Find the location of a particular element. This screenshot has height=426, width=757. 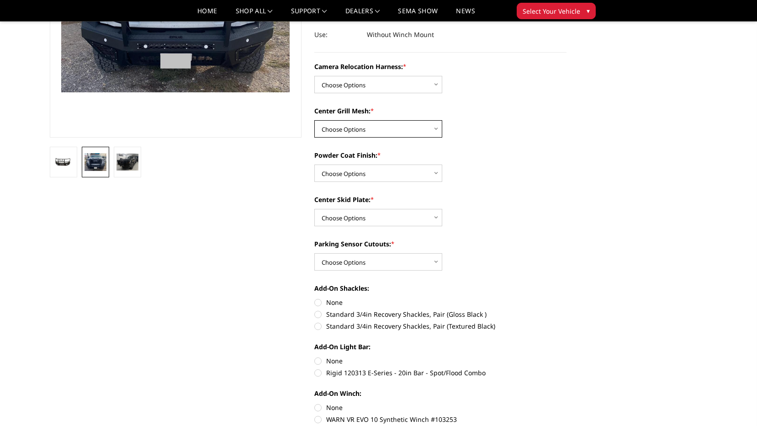

label: Powder Coat Finish: is located at coordinates (440, 155).